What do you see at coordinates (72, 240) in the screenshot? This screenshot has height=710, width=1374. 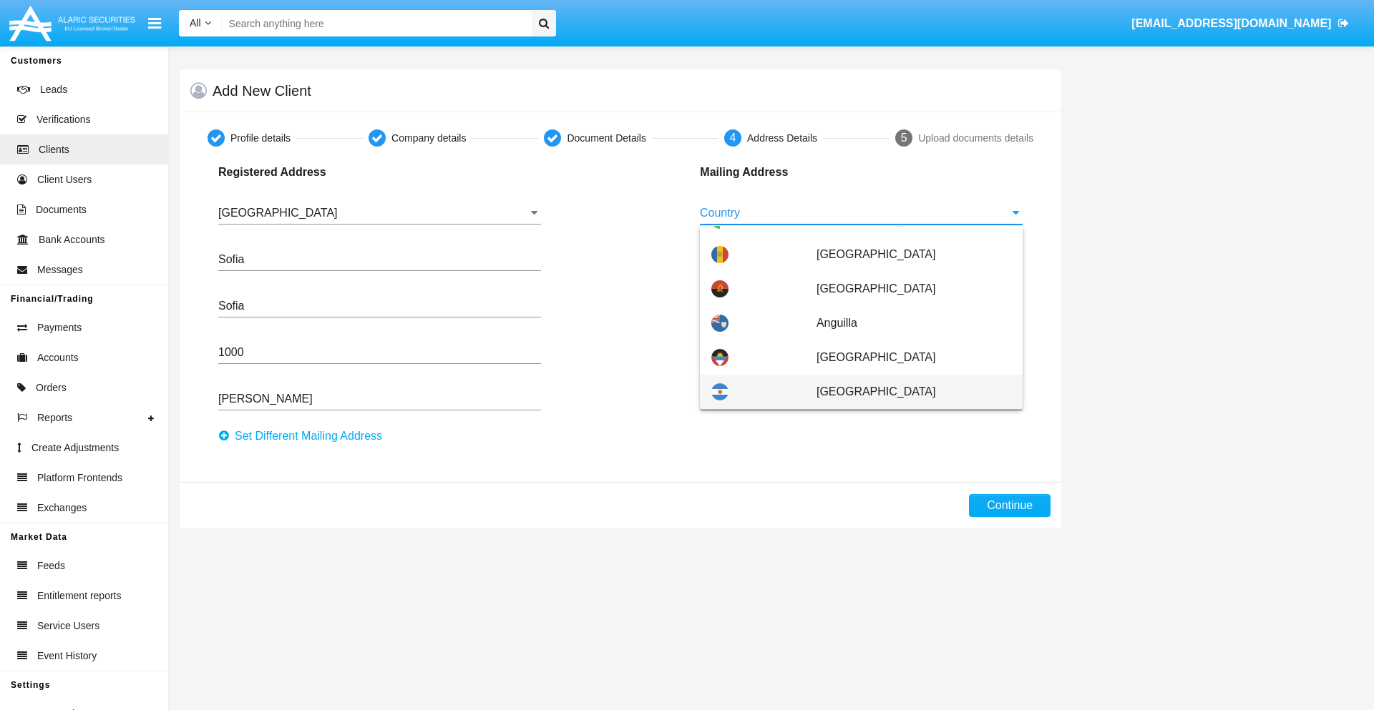 I see `span: Bank Accounts` at bounding box center [72, 240].